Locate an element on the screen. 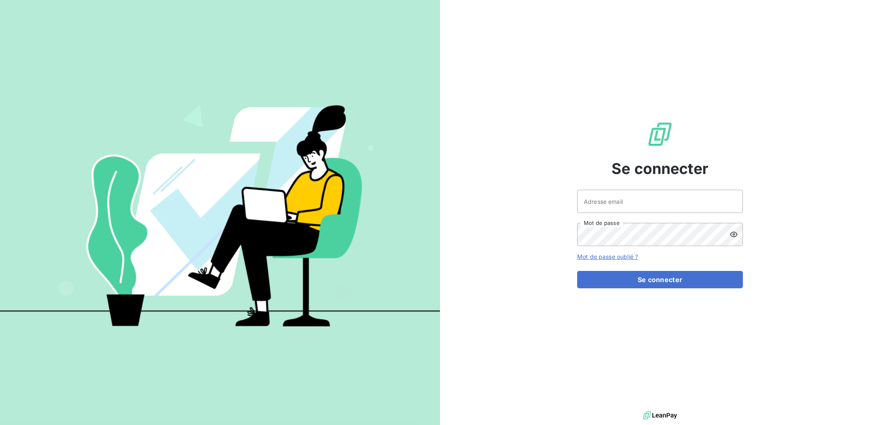 The height and width of the screenshot is (425, 880). span: Se connecter is located at coordinates (660, 169).